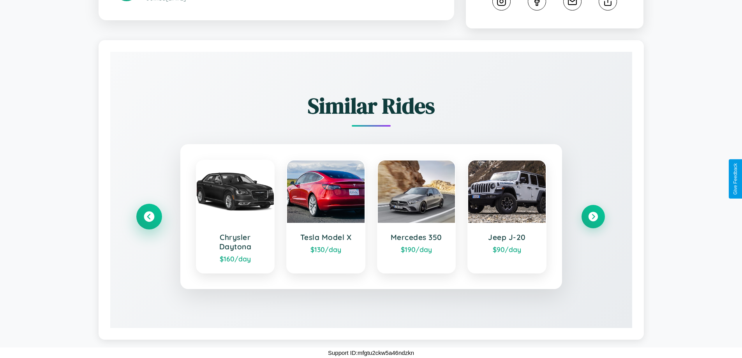 This screenshot has height=358, width=742. I want to click on div: Give Feedback, so click(735, 179).